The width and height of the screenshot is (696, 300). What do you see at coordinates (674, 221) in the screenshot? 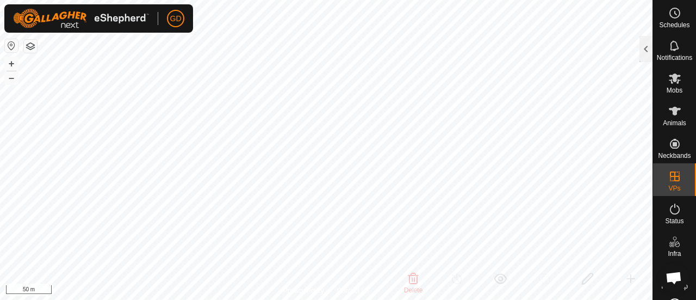
I see `span: Status` at bounding box center [674, 221].